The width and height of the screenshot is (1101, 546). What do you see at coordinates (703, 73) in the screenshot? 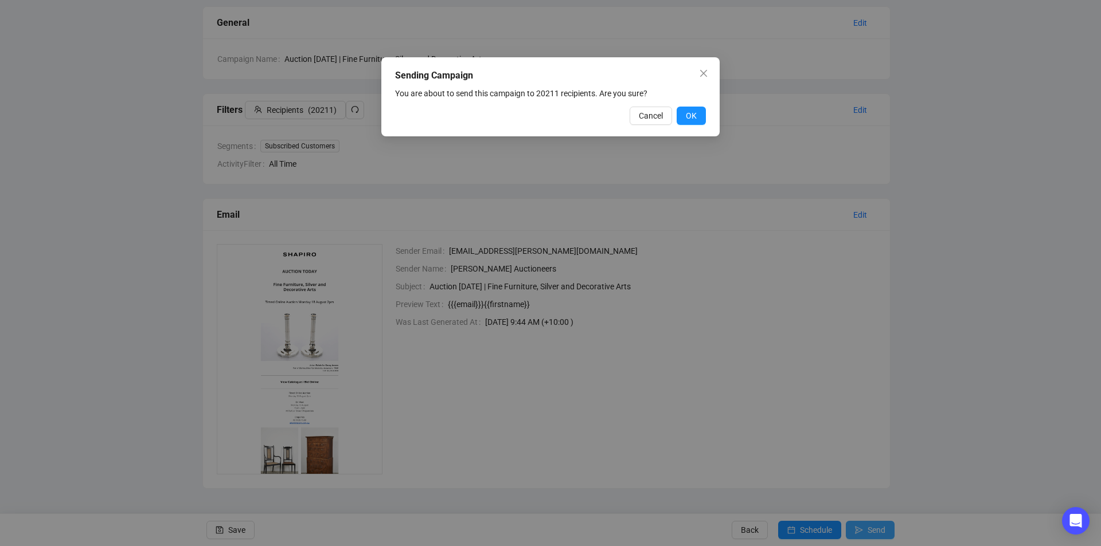
I see `span: close` at bounding box center [703, 73].